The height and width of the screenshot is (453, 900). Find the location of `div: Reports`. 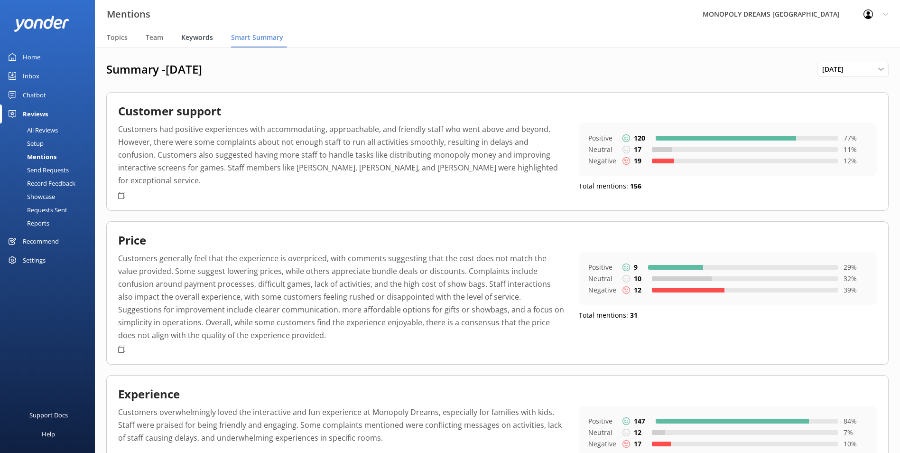

div: Reports is located at coordinates (28, 223).